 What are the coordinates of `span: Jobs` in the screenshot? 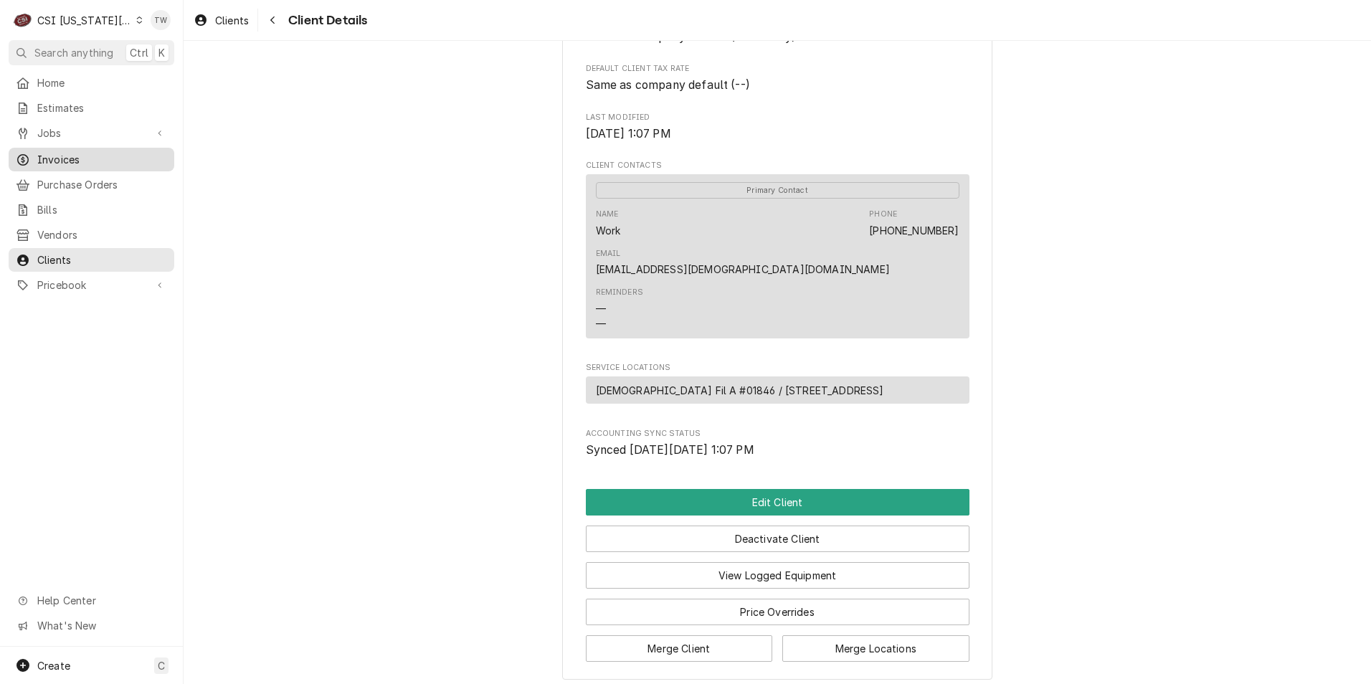 It's located at (91, 133).